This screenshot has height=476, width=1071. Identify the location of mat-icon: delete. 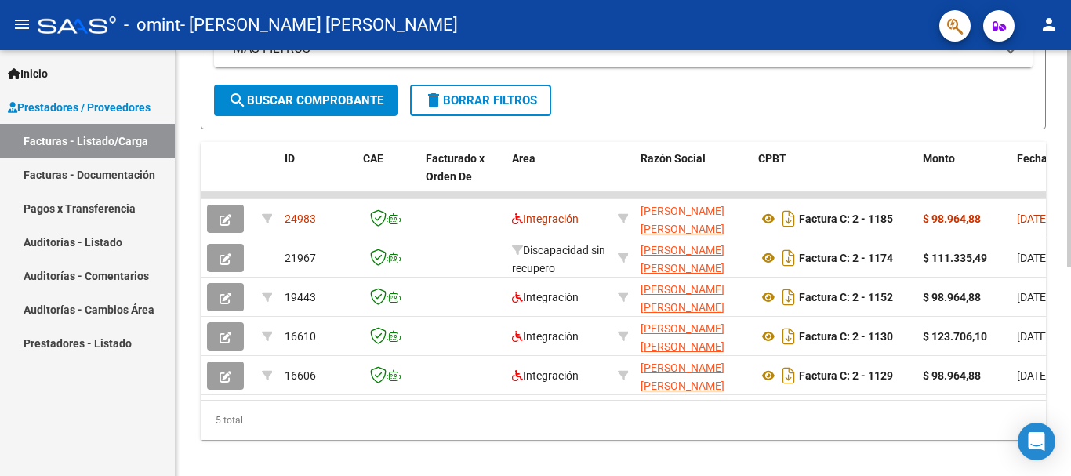
(434, 100).